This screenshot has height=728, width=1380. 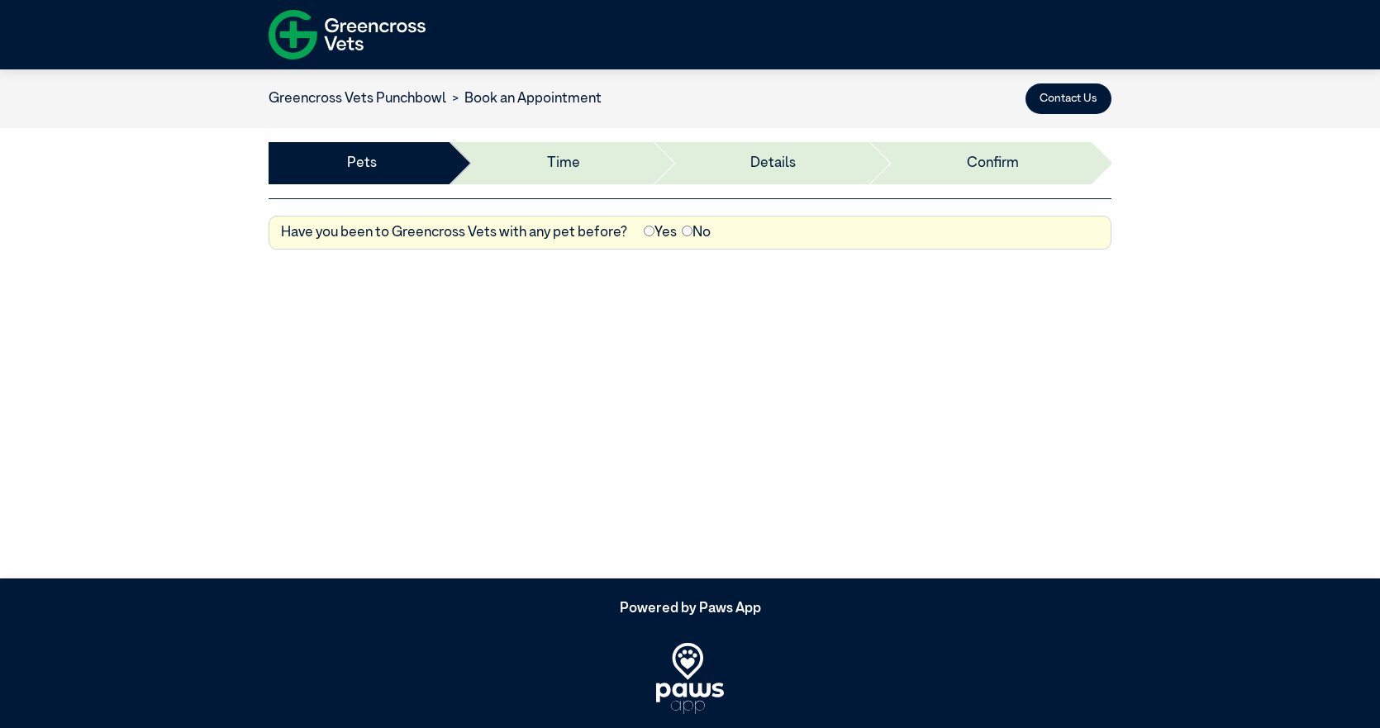 I want to click on label: No, so click(x=696, y=233).